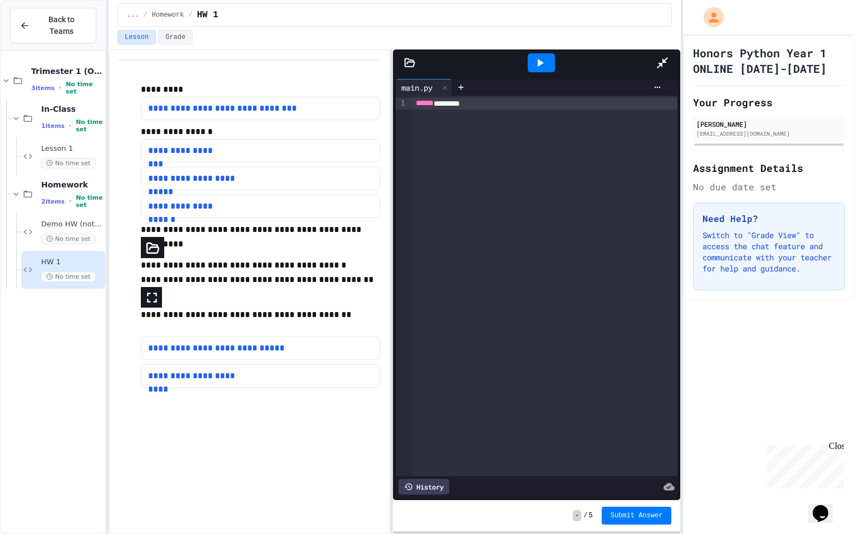 This screenshot has height=534, width=855. I want to click on button: Submit Answer, so click(636, 516).